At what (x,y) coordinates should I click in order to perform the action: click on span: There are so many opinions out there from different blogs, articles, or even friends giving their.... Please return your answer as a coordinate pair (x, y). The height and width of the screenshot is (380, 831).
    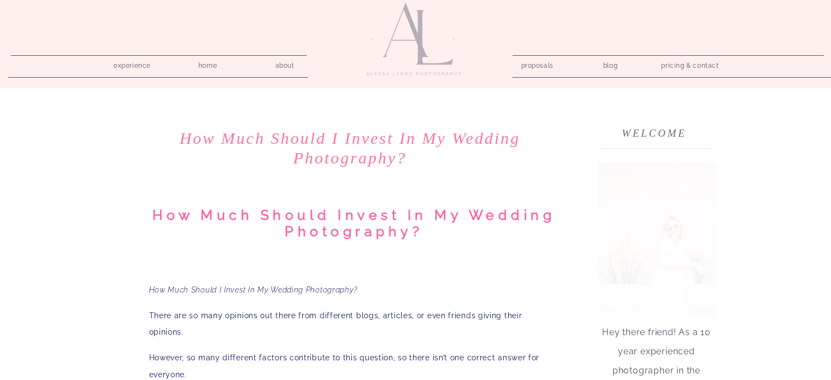
    Looking at the image, I should click on (336, 324).